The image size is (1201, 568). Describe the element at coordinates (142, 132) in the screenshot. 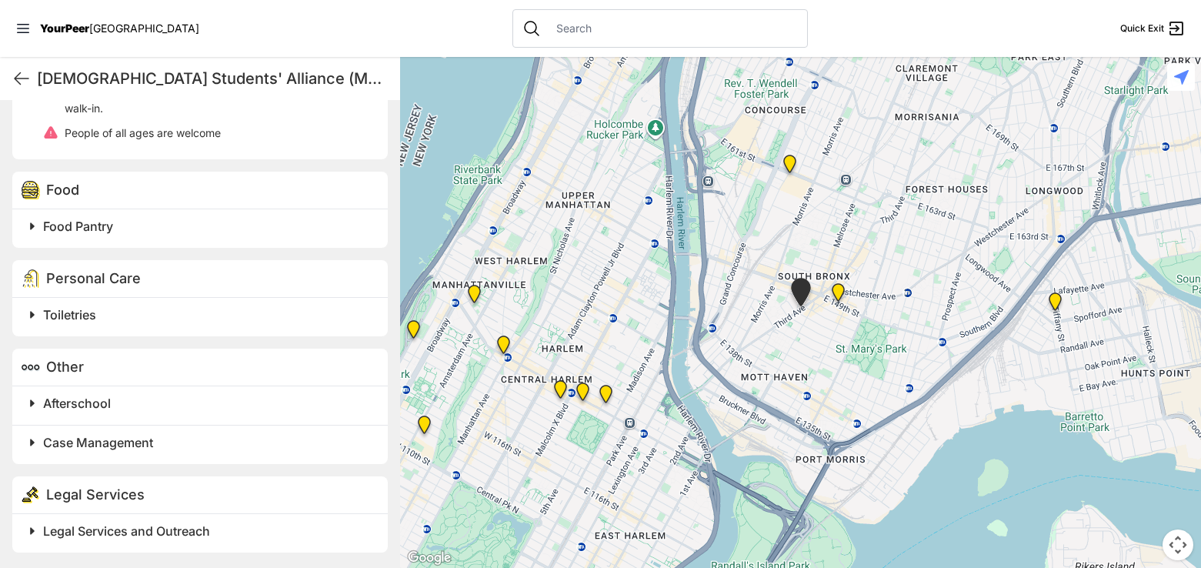

I see `span: People of all ages are welcome` at that location.